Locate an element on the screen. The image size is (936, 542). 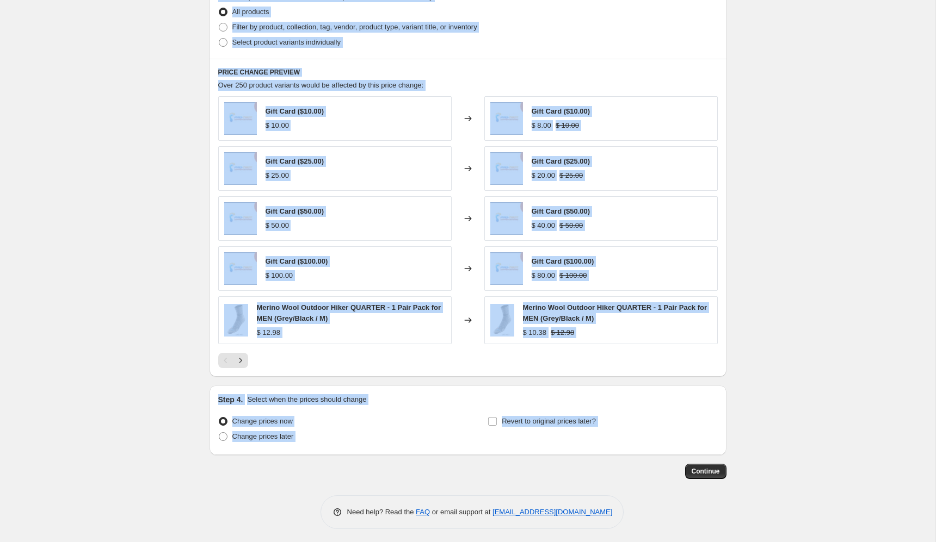
span: Change prices later is located at coordinates (263, 436).